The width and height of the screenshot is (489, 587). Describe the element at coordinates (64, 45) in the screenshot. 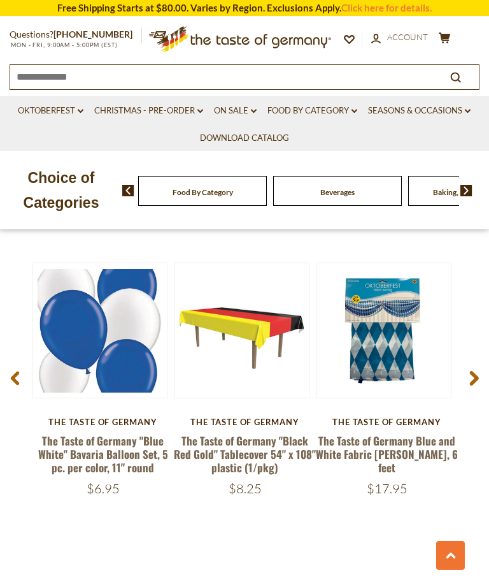

I see `span: MON - FRI, 9:00AM - 5:00PM (EST)` at that location.